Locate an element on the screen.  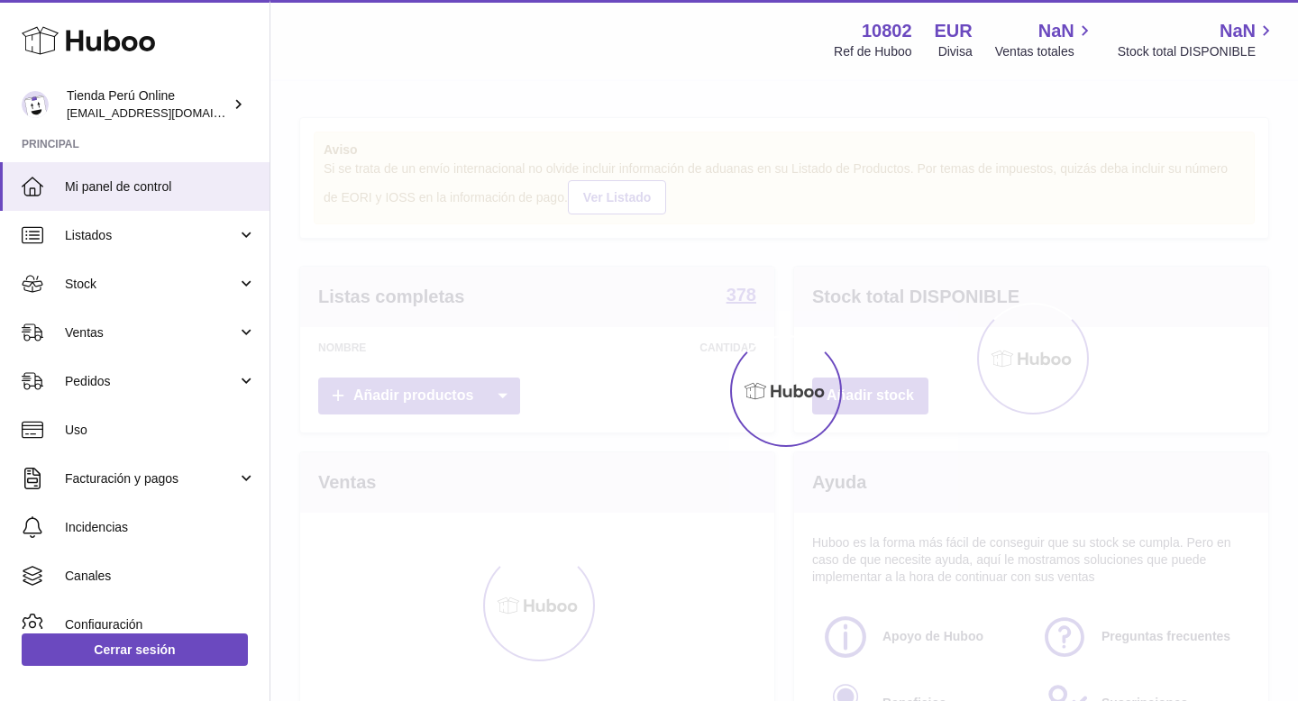
a: NaN Ventas totales is located at coordinates (1045, 40).